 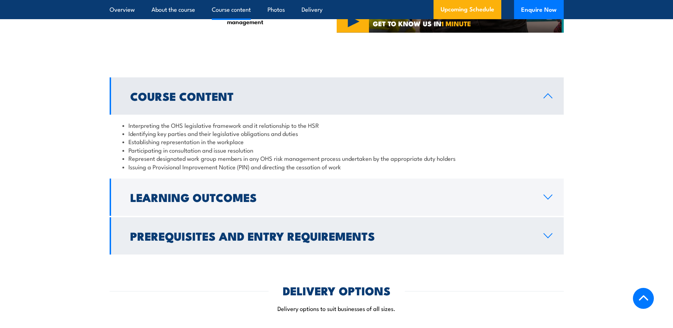 I want to click on a: Course Content, so click(x=337, y=96).